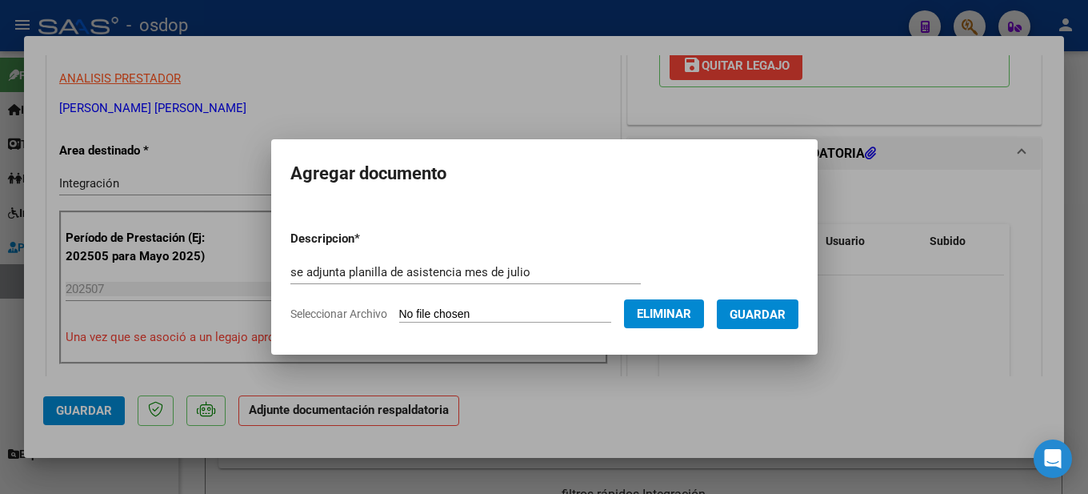 The width and height of the screenshot is (1088, 494). Describe the element at coordinates (664, 314) in the screenshot. I see `span: Eliminar` at that location.